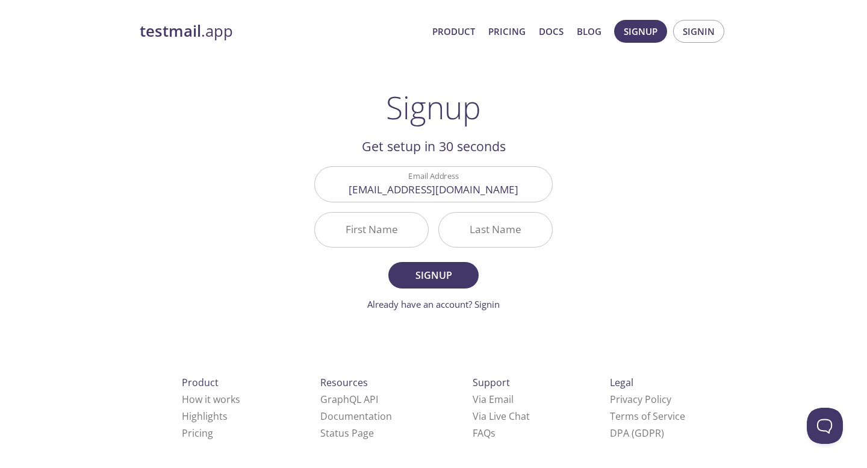  I want to click on a: GraphQL API, so click(349, 399).